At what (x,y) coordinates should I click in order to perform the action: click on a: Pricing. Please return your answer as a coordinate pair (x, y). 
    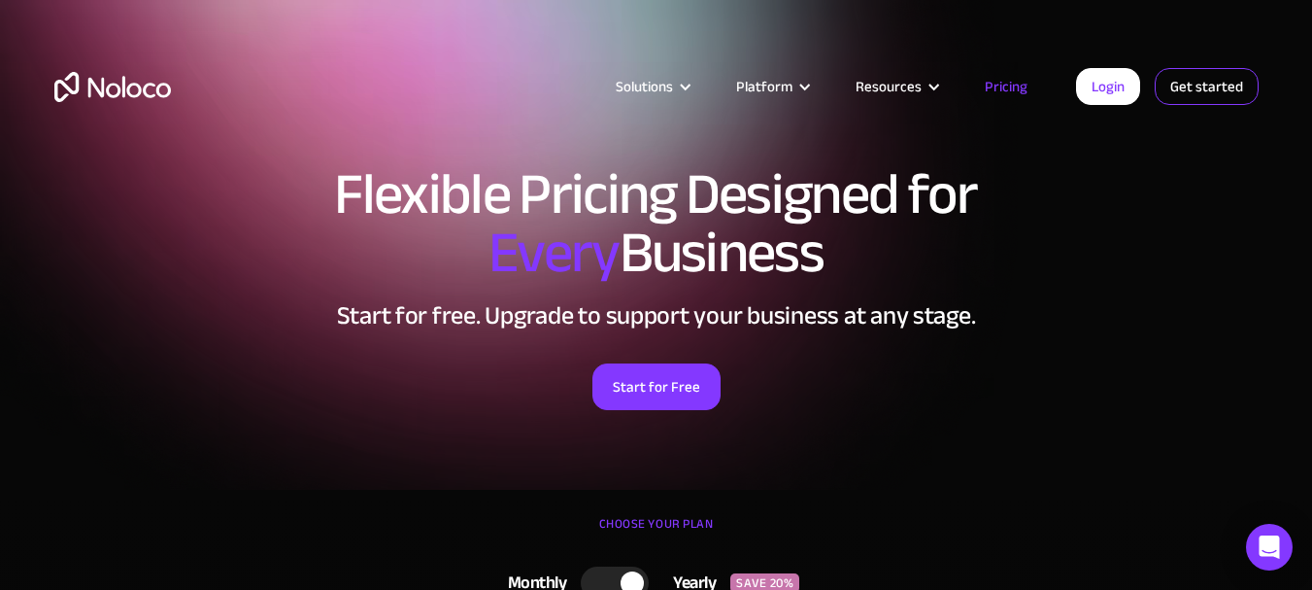
    Looking at the image, I should click on (1006, 86).